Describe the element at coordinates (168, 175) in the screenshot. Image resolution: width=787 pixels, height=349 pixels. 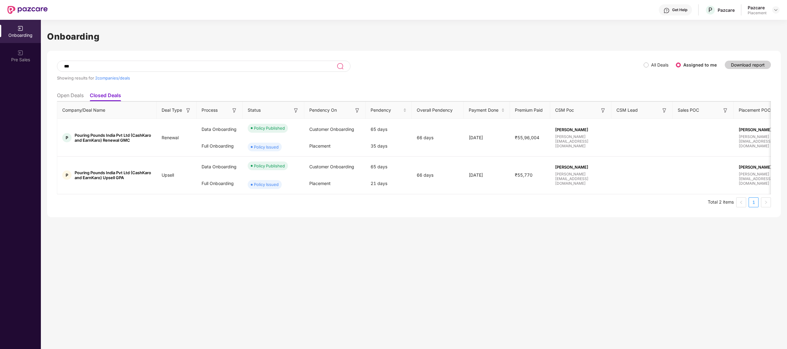
I see `span: Upsell` at that location.